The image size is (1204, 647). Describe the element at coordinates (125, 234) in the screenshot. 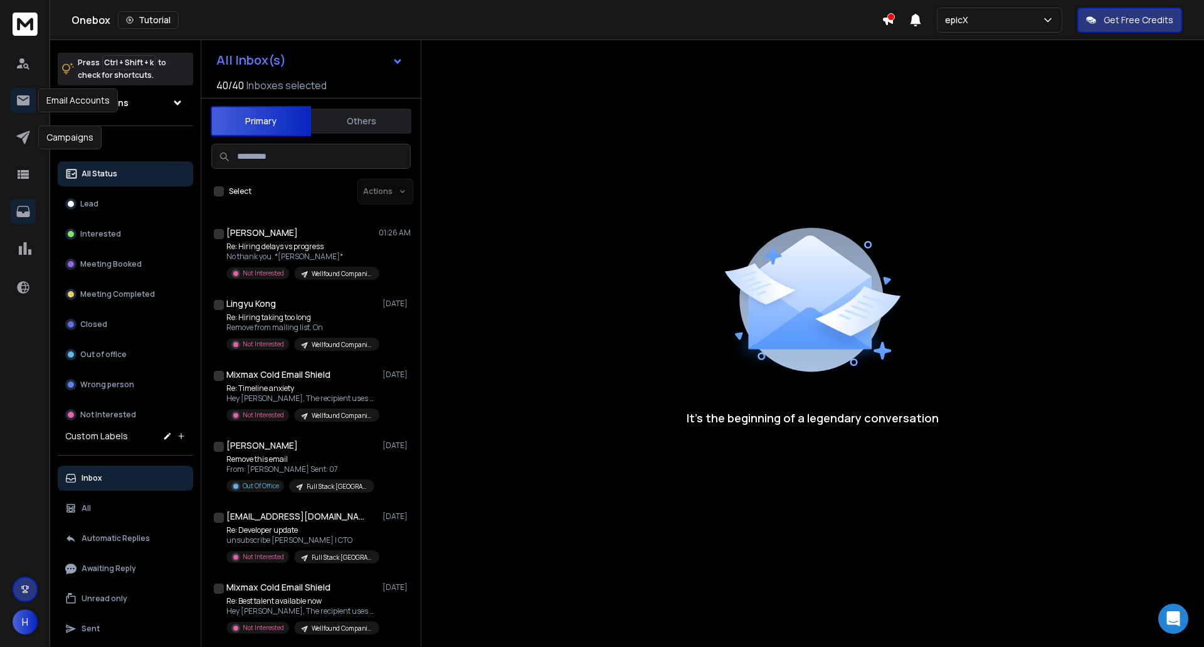

I see `button: Interested` at that location.